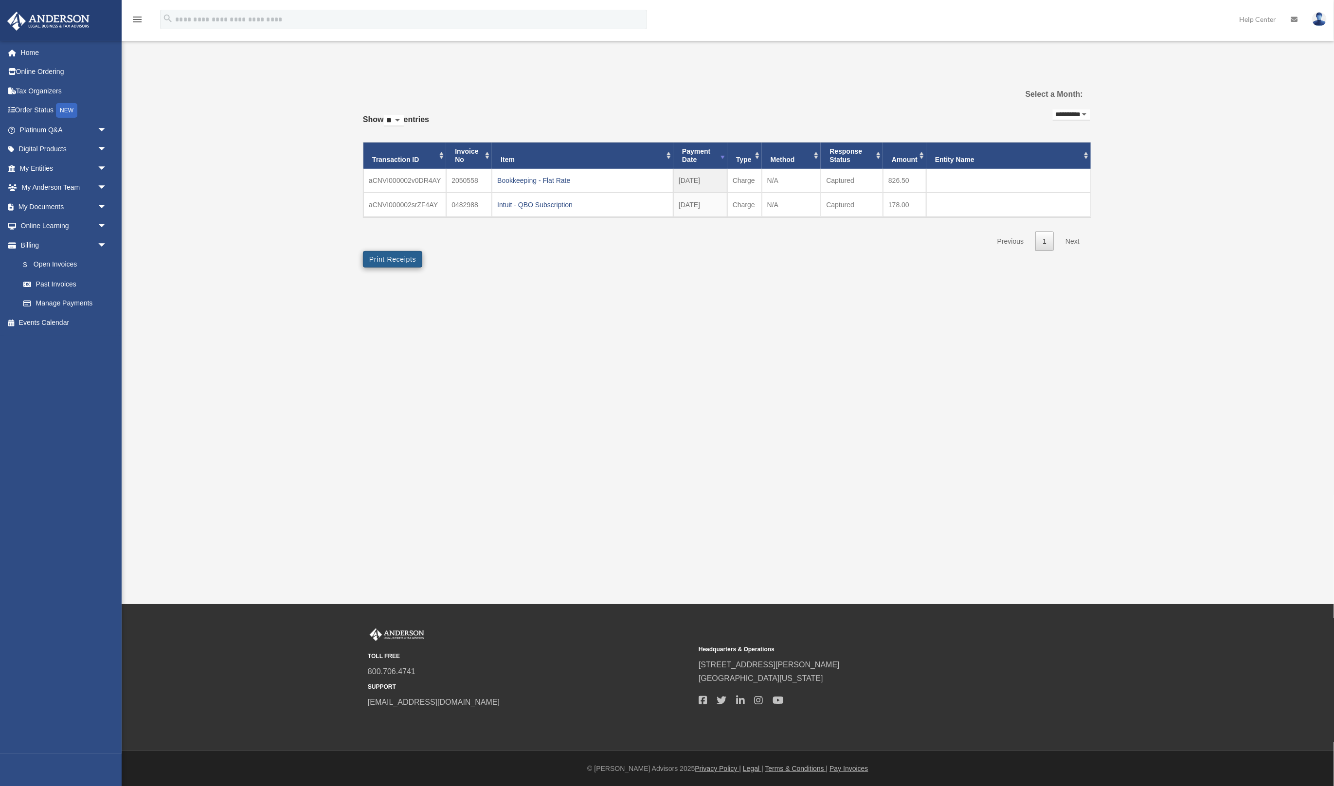 This screenshot has width=1334, height=786. What do you see at coordinates (1072, 241) in the screenshot?
I see `a: Next` at bounding box center [1072, 241].